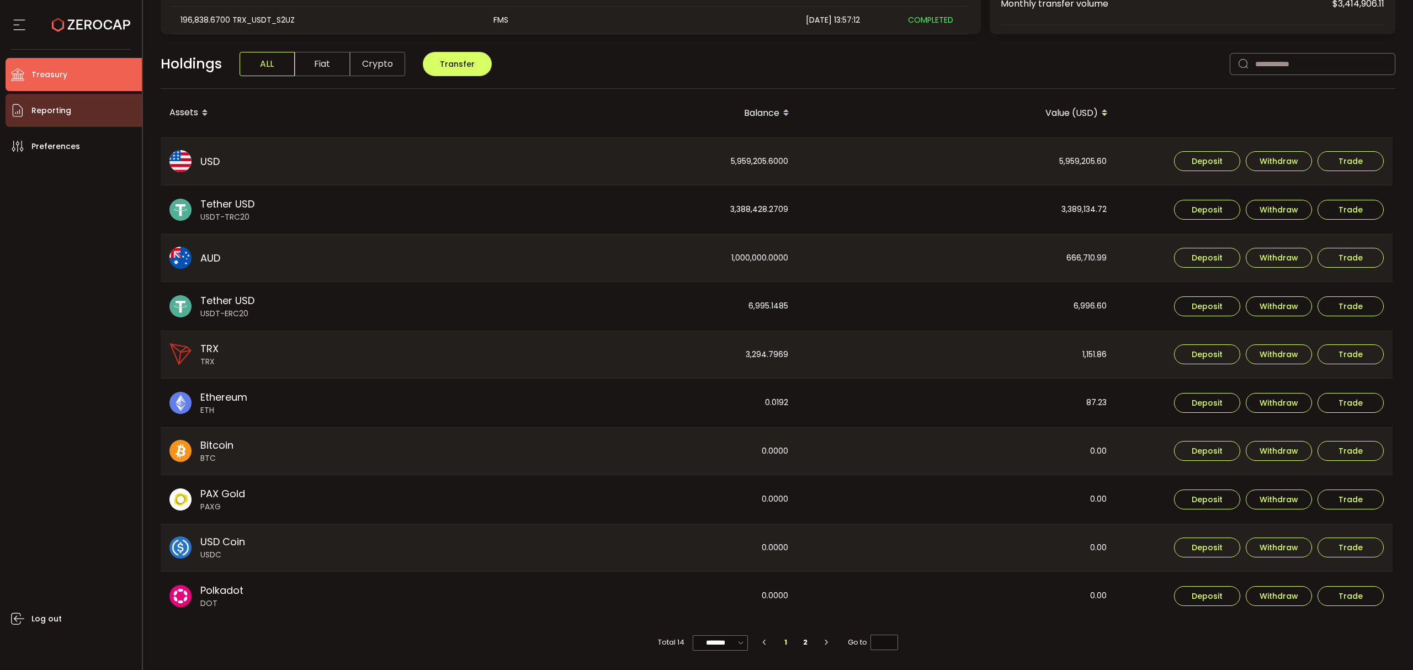  I want to click on img: btc_portfolio.svg, so click(181, 451).